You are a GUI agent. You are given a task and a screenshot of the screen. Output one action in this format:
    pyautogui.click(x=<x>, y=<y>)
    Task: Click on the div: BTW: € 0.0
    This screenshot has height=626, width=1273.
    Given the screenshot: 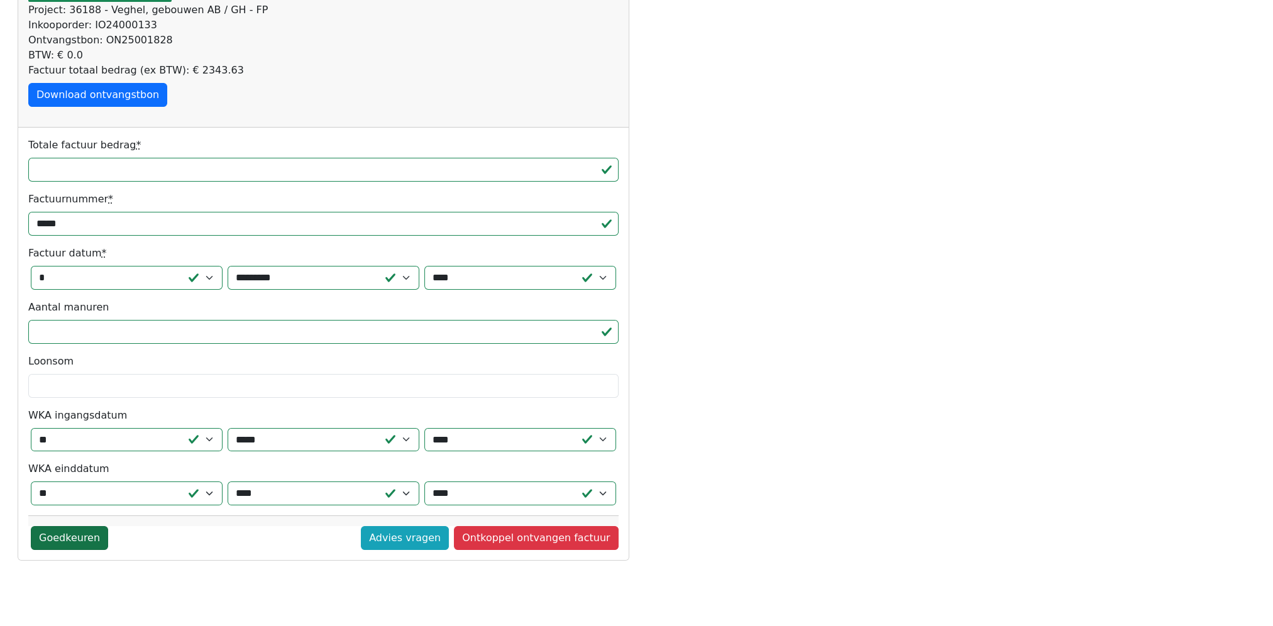 What is the action you would take?
    pyautogui.click(x=323, y=55)
    